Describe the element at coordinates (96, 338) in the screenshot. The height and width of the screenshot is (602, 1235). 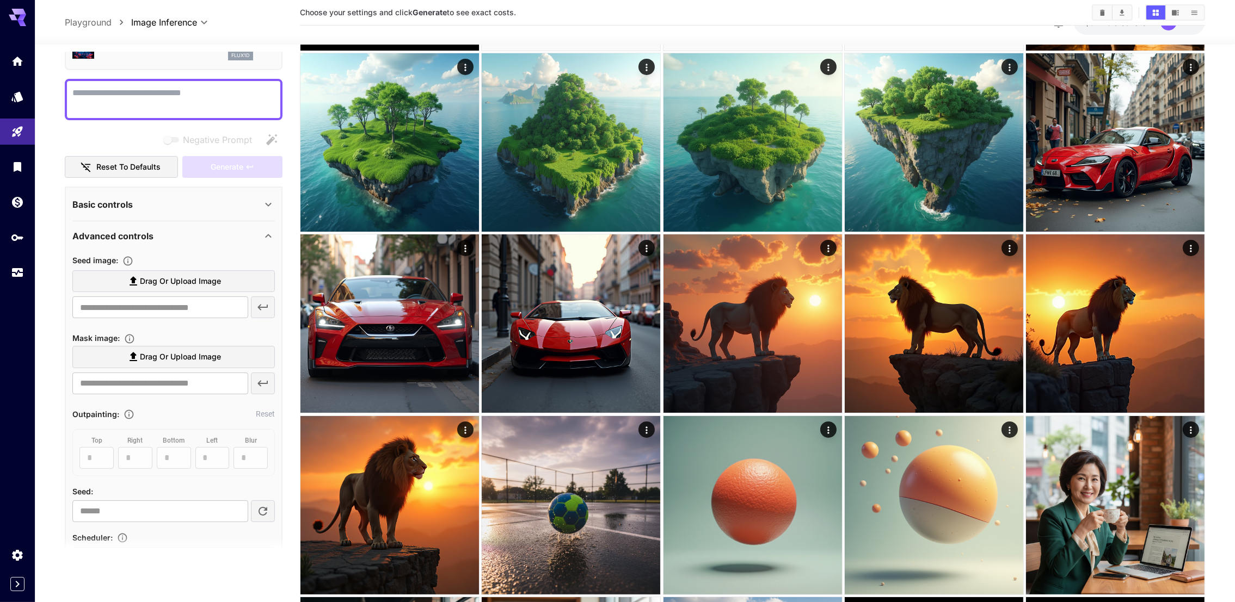
I see `span: Mask image :` at that location.